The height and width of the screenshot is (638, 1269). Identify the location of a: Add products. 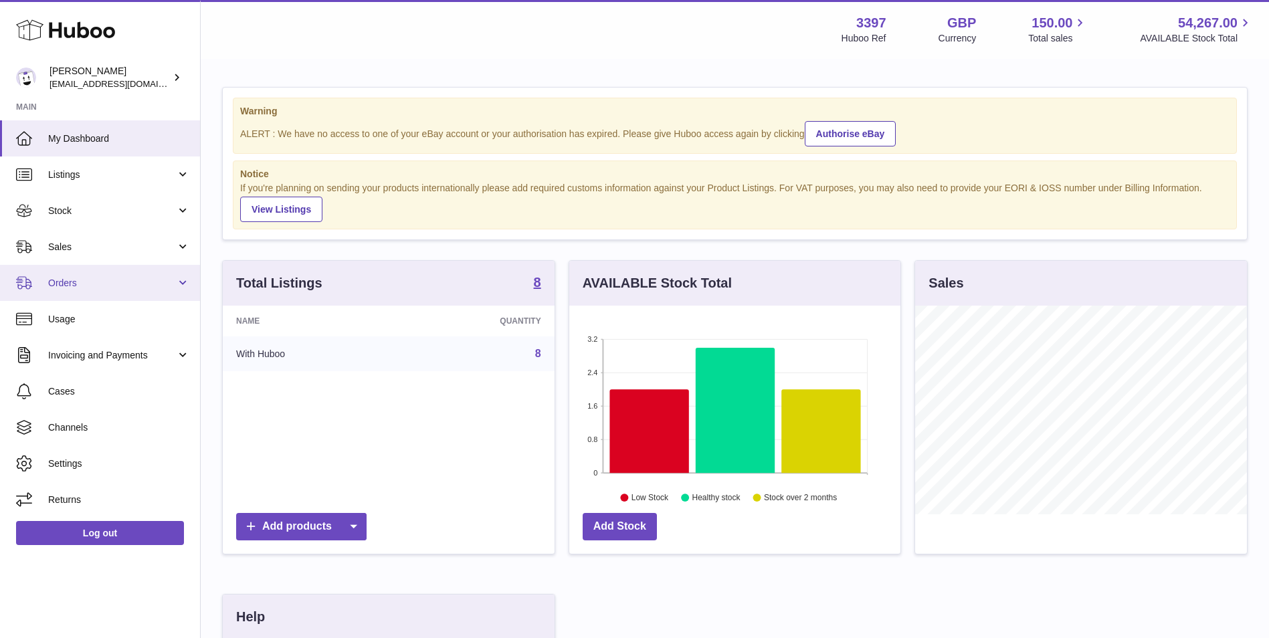
(301, 527).